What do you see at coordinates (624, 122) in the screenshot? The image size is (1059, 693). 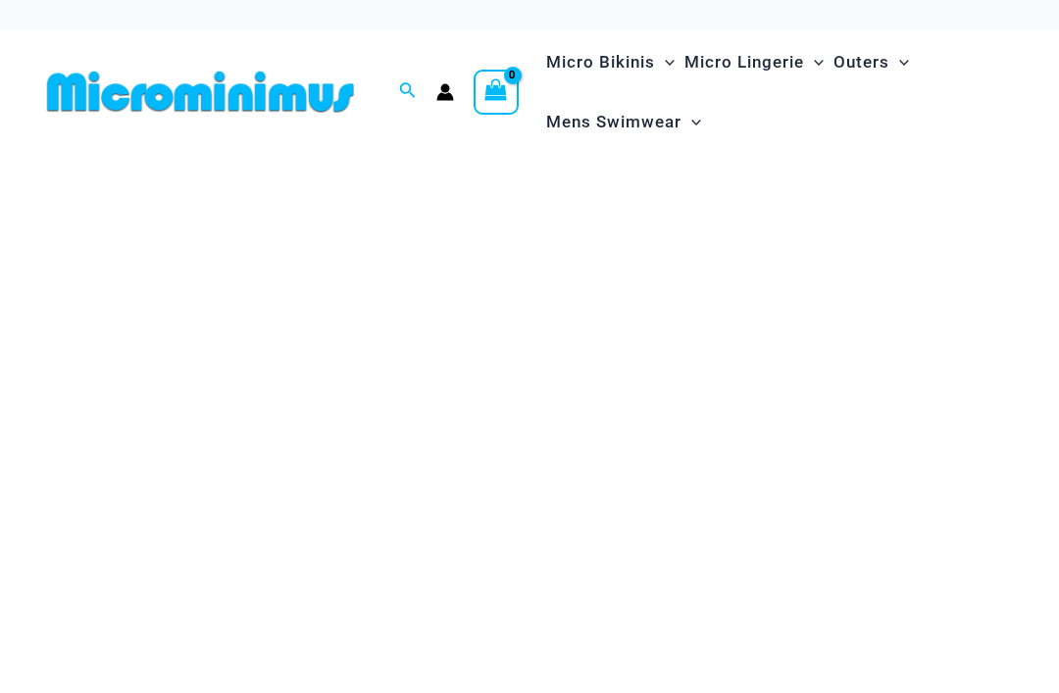 I see `a: Mens SwimwearMenu ToggleMenu Toggle` at bounding box center [624, 122].